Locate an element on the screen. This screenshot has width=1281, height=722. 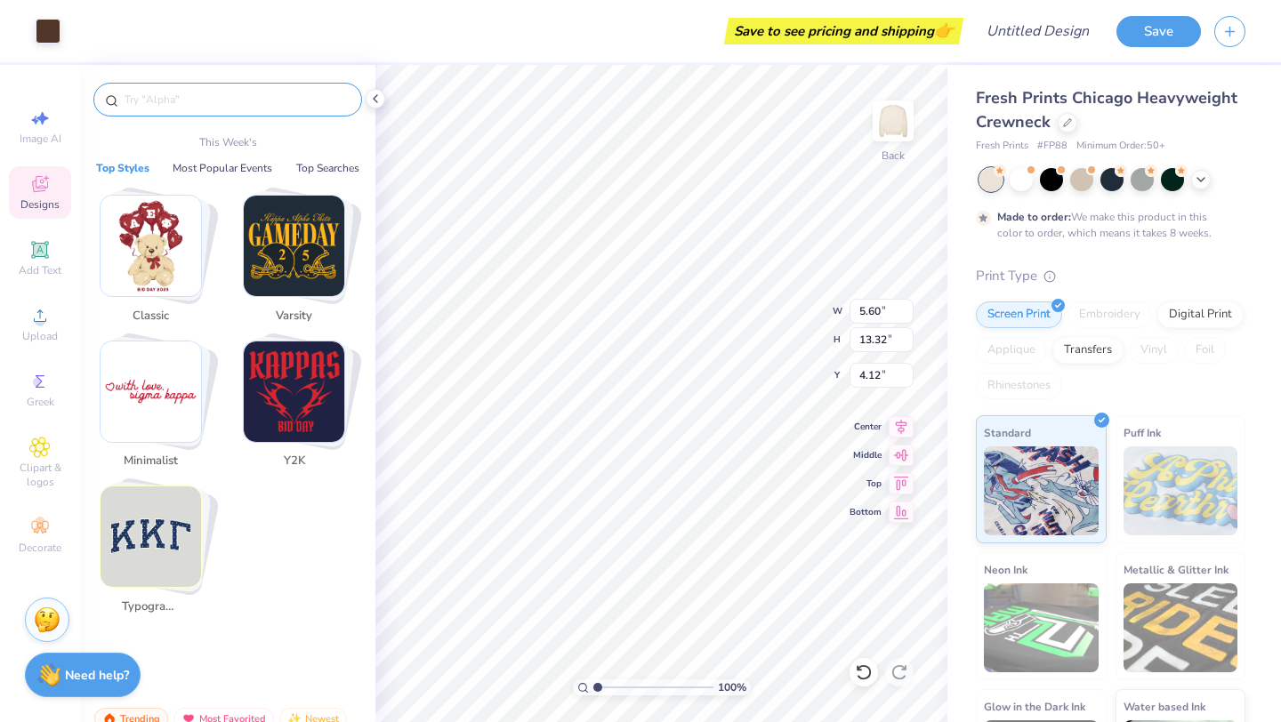
img: Standard is located at coordinates (1040, 491).